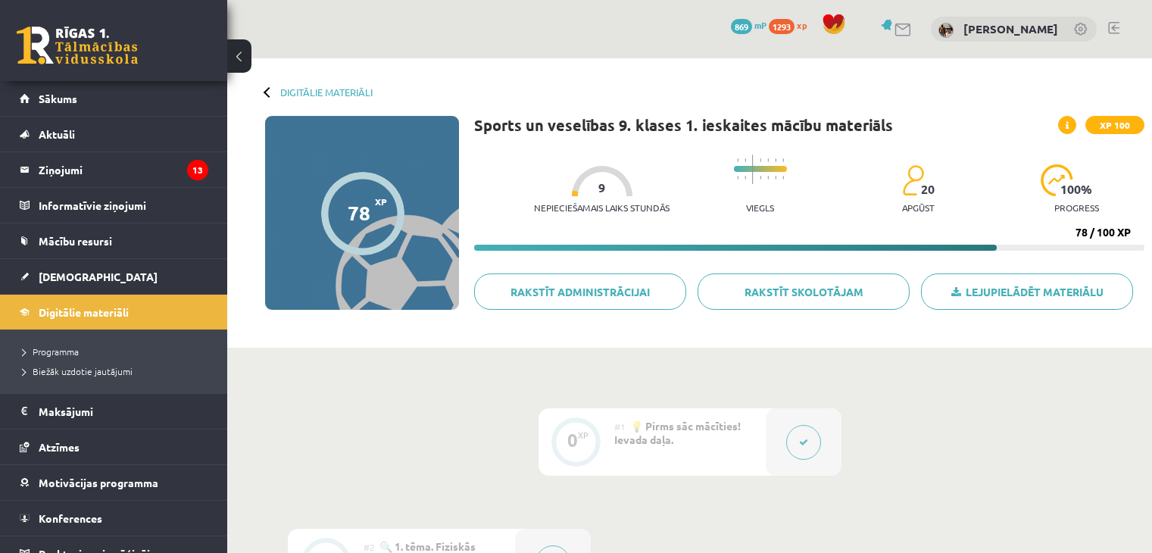  What do you see at coordinates (619, 426) in the screenshot?
I see `span: #1` at bounding box center [619, 426].